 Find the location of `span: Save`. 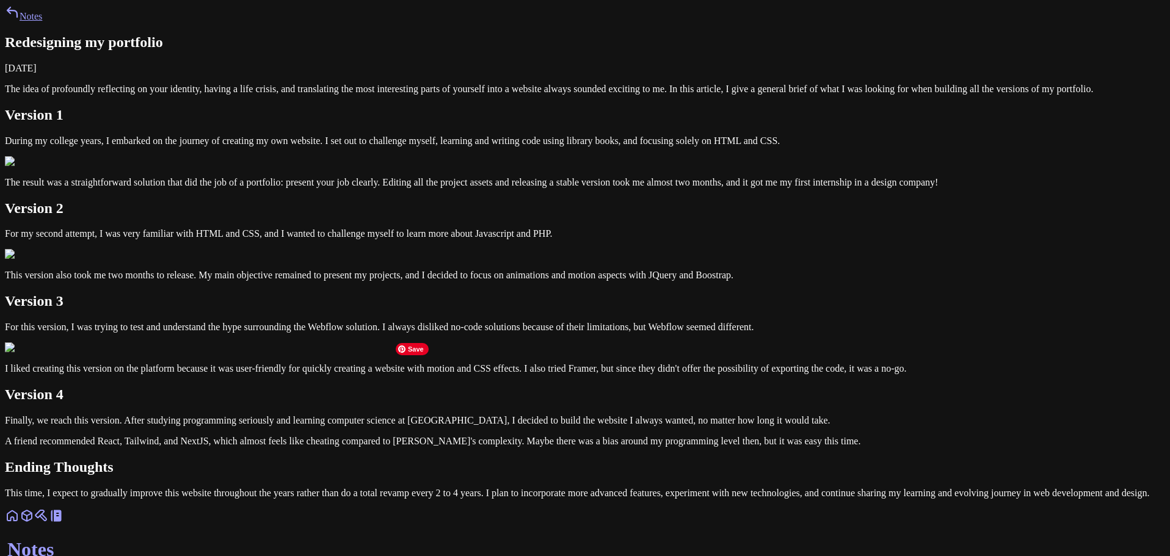

span: Save is located at coordinates (412, 349).